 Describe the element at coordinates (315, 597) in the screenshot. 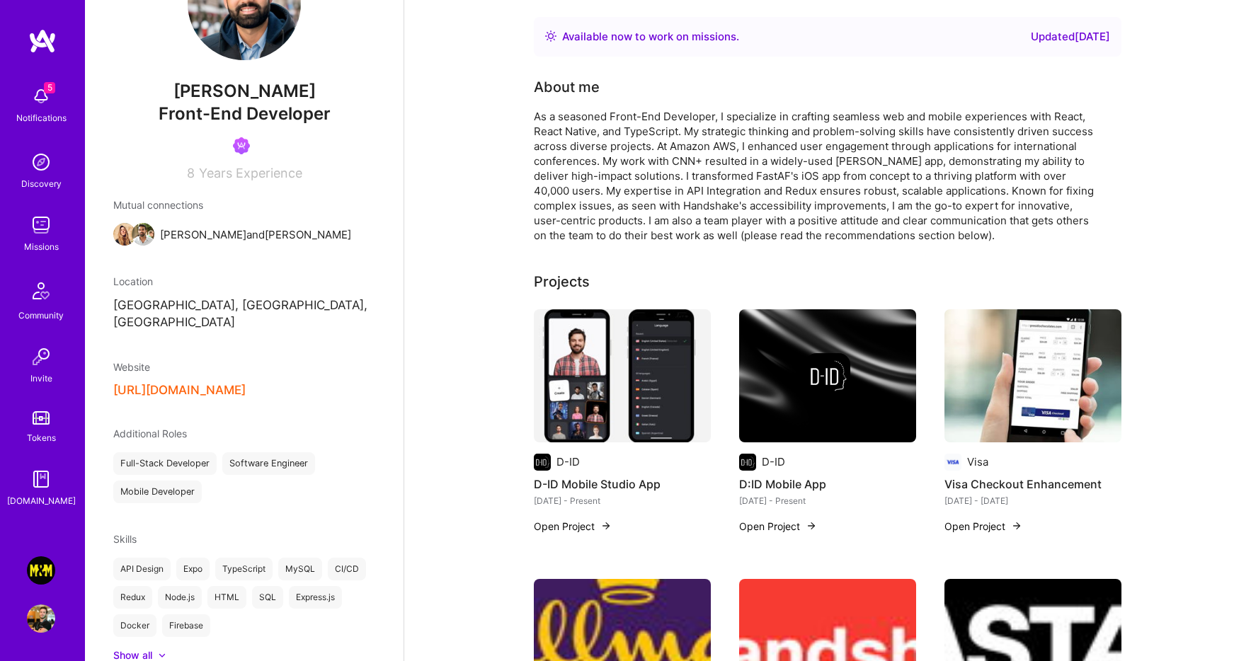

I see `div: Express.js` at that location.